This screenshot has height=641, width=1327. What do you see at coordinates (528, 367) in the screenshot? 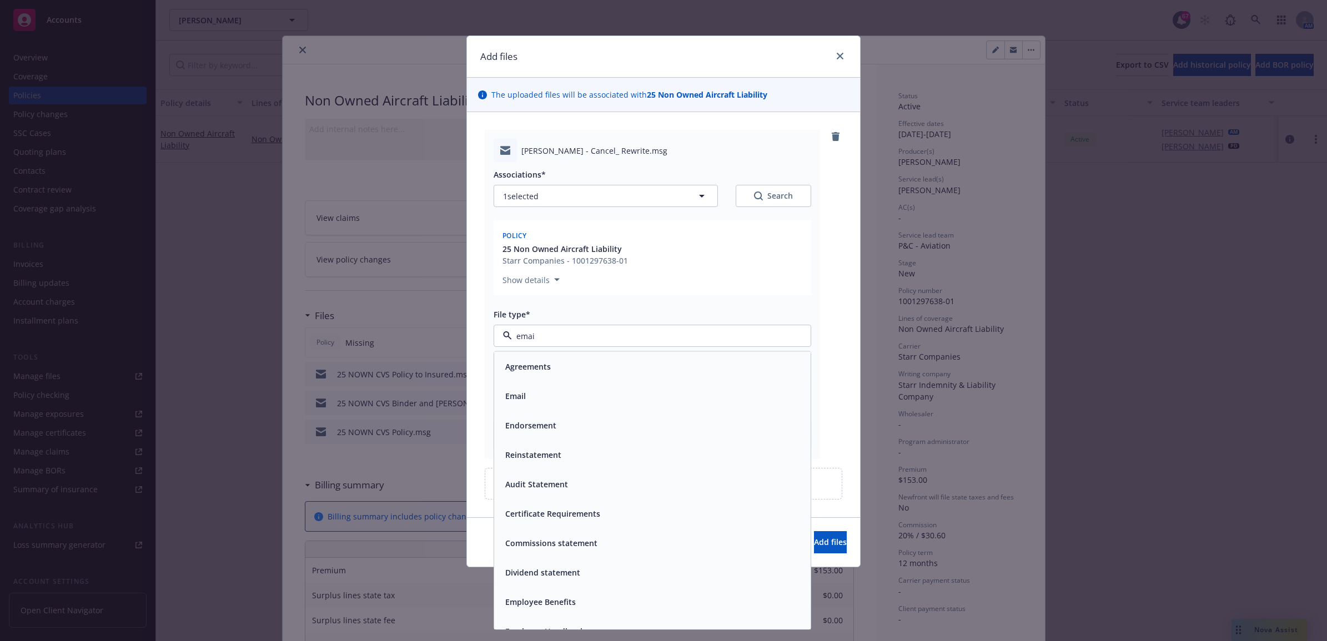
I see `span: Agreements` at bounding box center [528, 367].